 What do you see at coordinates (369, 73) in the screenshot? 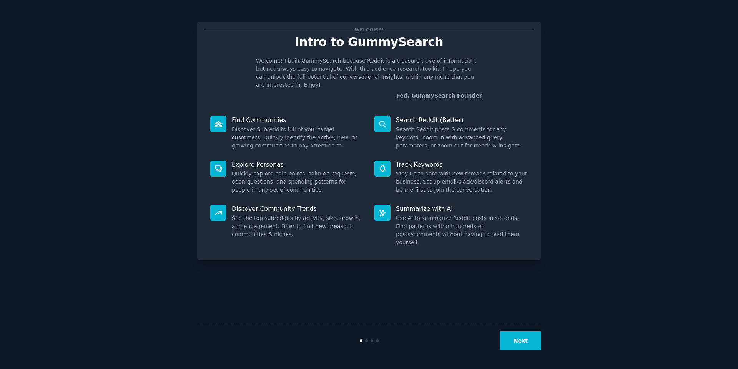
I see `p: Welcome! I built GummySearch because Reddit is a treasure trove of information, but not always ea...` at bounding box center [369, 73].